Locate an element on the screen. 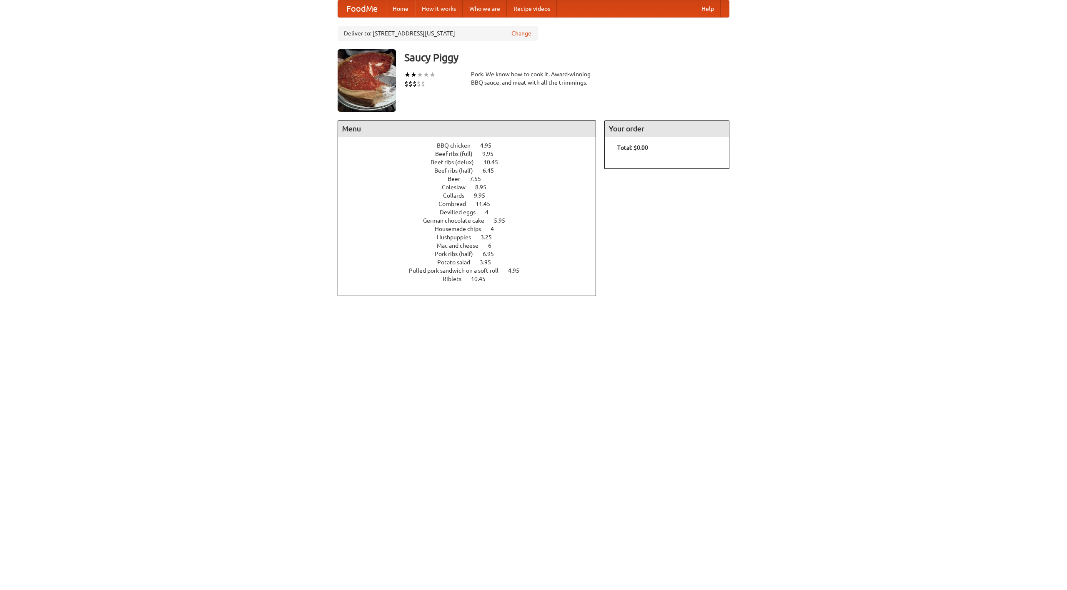 This screenshot has width=1067, height=590. span: Hushpuppies is located at coordinates (458, 237).